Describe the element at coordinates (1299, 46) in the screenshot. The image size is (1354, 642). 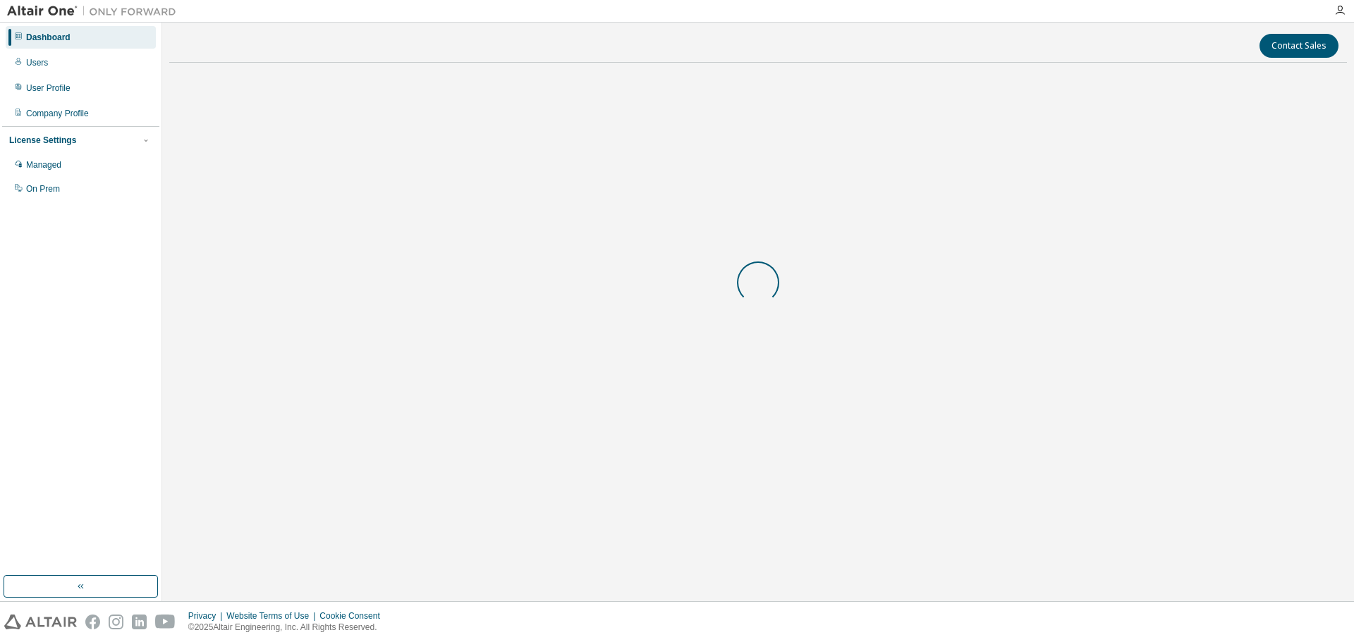
I see `button: Contact Sales` at that location.